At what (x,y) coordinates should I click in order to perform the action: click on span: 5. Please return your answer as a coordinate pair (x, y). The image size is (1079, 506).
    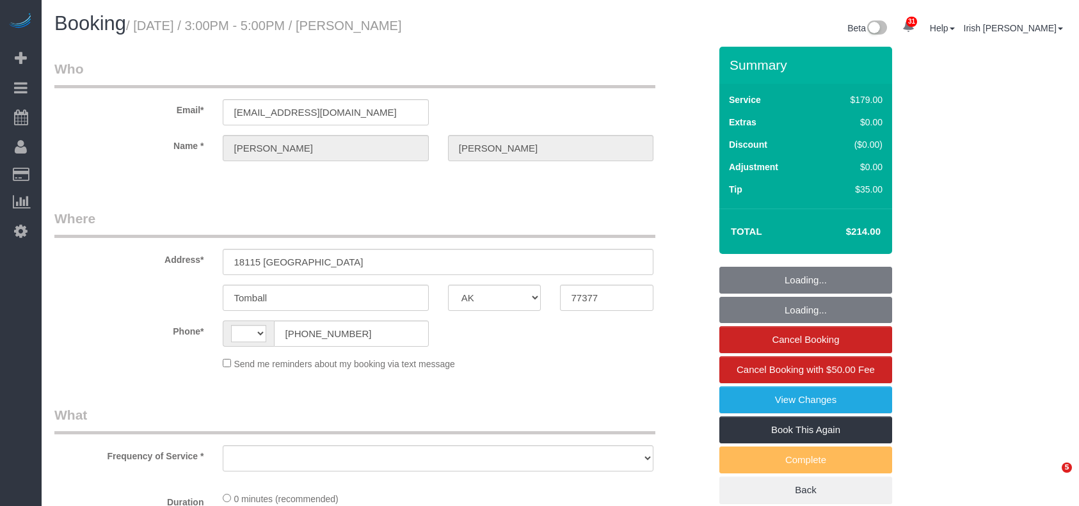
    Looking at the image, I should click on (1067, 468).